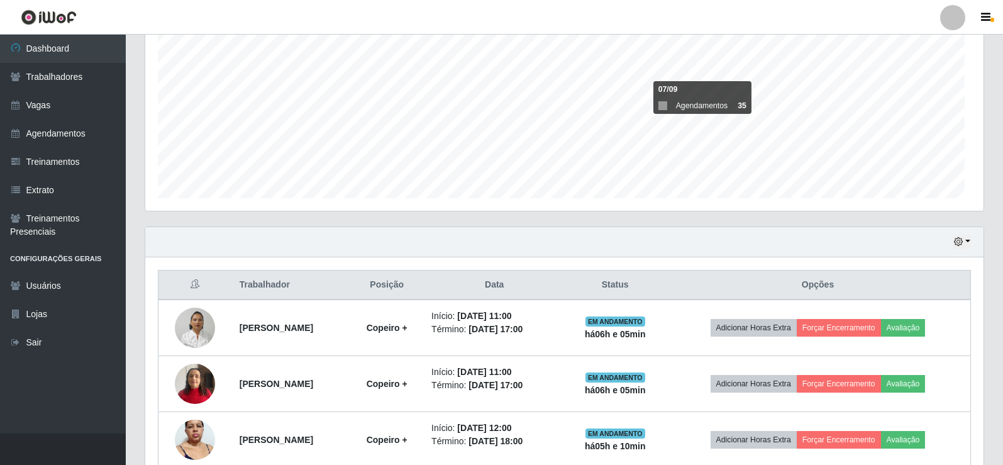 The image size is (1003, 465). Describe the element at coordinates (615, 446) in the screenshot. I see `strong: há 05 h e 10 min` at that location.